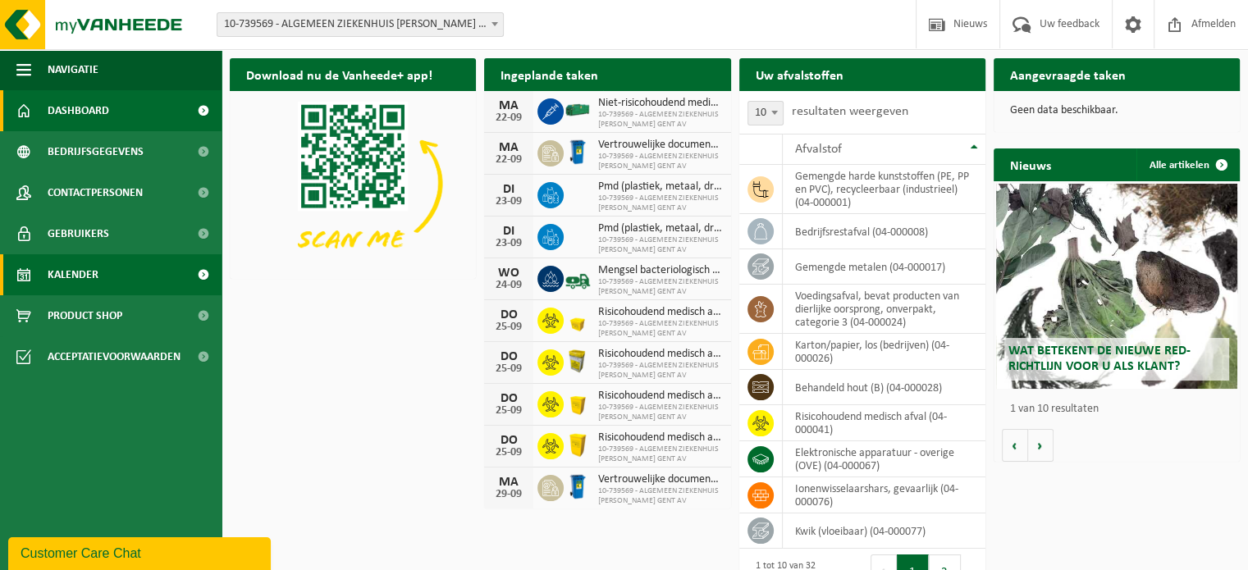 The image size is (1248, 570). Describe the element at coordinates (549, 74) in the screenshot. I see `h2: Ingeplande taken` at that location.